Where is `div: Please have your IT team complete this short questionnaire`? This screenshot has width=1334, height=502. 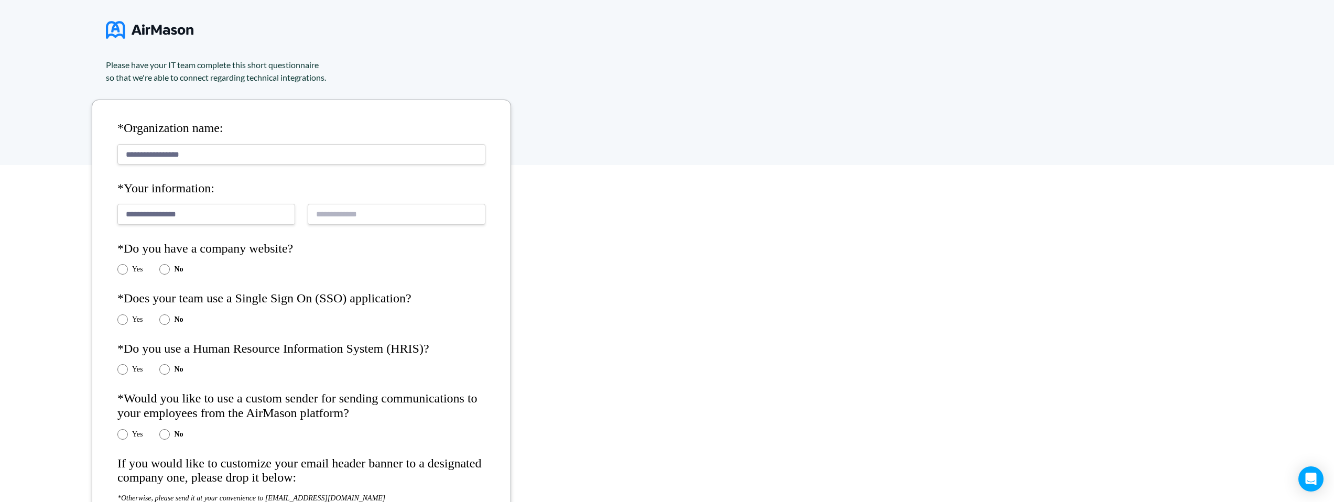 div: Please have your IT team complete this short questionnaire is located at coordinates (321, 65).